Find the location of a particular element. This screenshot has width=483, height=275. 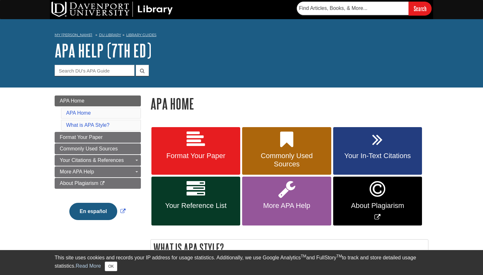

a: Your Reference List is located at coordinates (196, 201).